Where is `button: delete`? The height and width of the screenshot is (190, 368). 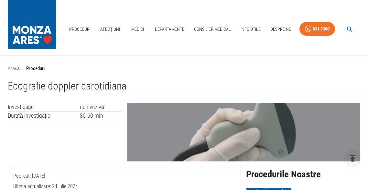 button: delete is located at coordinates (353, 158).